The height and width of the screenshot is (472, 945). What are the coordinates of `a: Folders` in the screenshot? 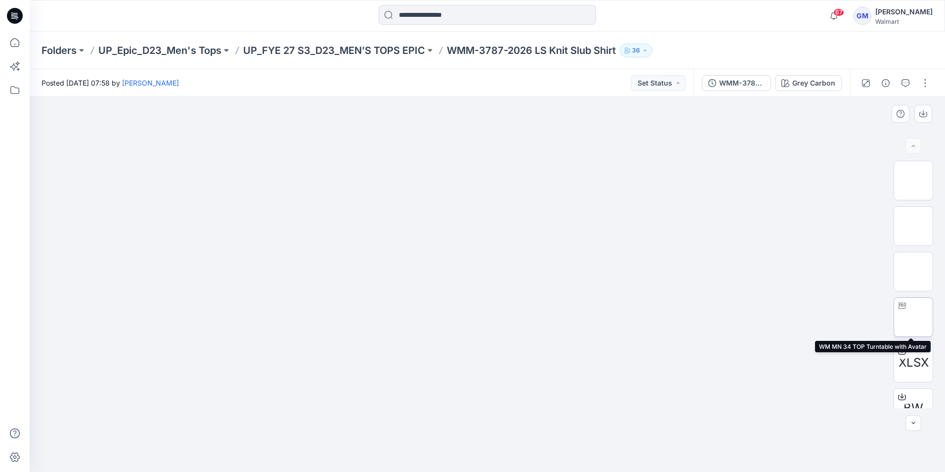 It's located at (59, 50).